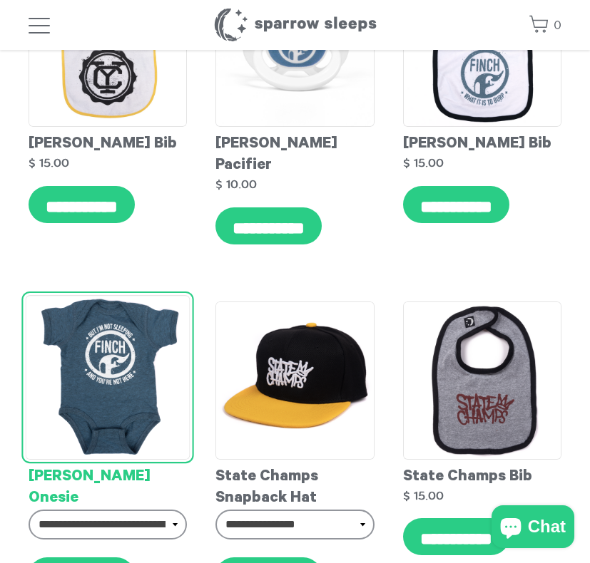  I want to click on div: State Champs Snapback Hat, so click(295, 485).